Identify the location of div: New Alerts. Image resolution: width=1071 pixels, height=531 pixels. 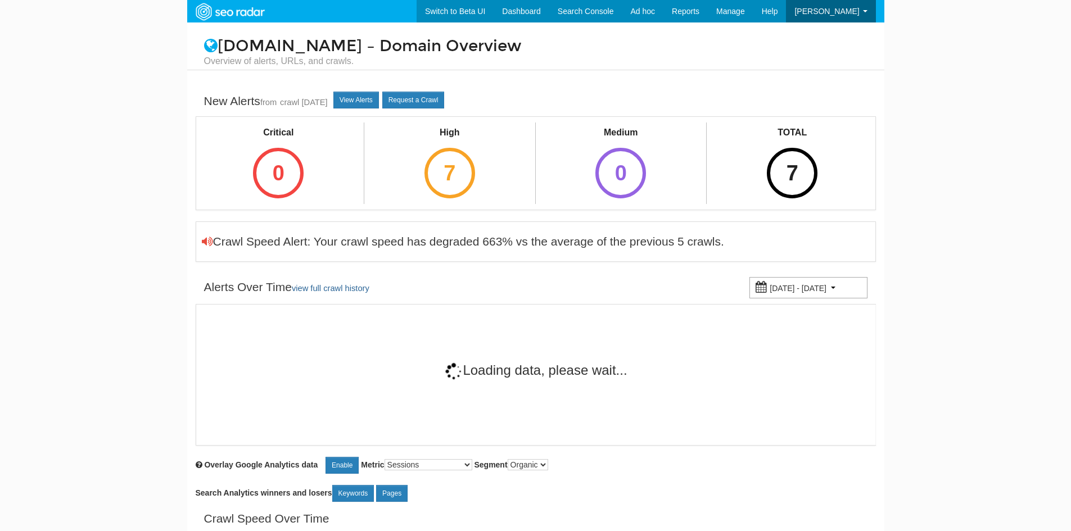
(266, 102).